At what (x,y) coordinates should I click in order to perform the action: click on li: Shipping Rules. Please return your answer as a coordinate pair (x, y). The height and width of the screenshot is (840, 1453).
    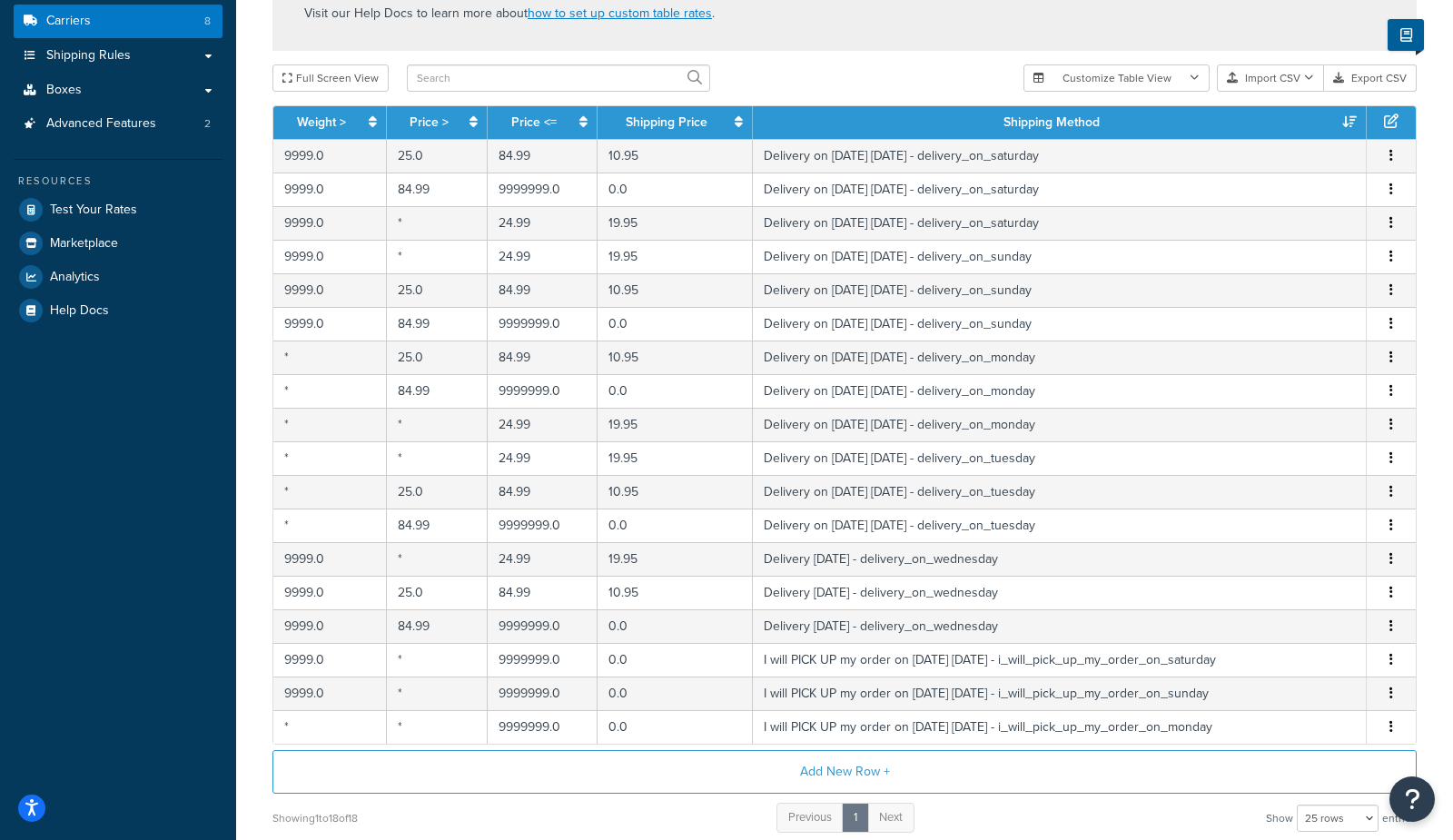
    Looking at the image, I should click on (118, 55).